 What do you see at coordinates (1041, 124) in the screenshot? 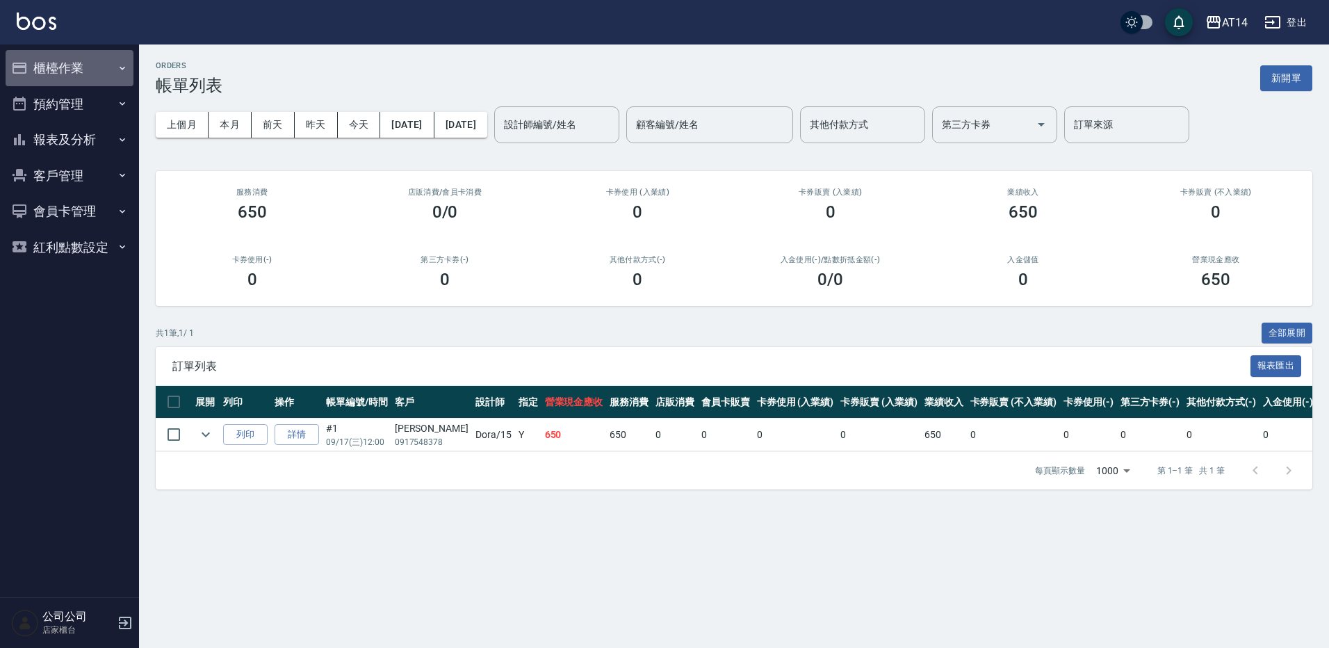
I see `button: Open` at bounding box center [1041, 124].